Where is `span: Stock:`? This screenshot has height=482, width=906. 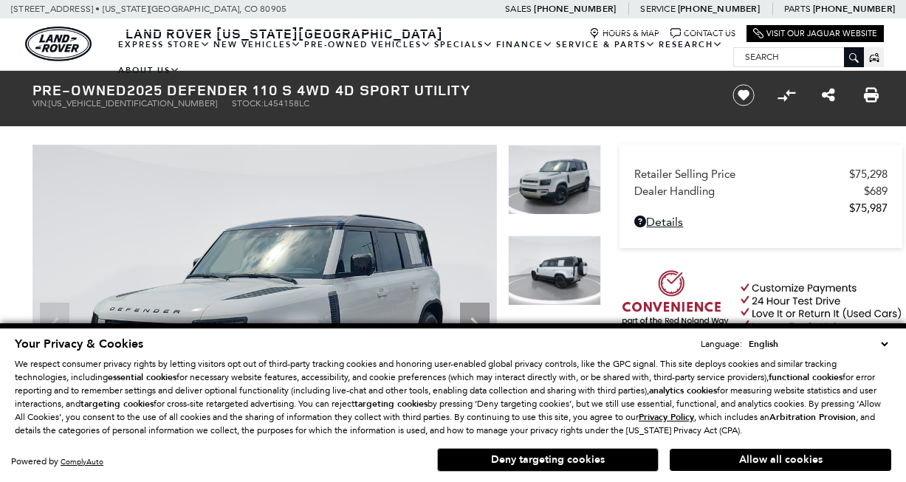 span: Stock: is located at coordinates (247, 103).